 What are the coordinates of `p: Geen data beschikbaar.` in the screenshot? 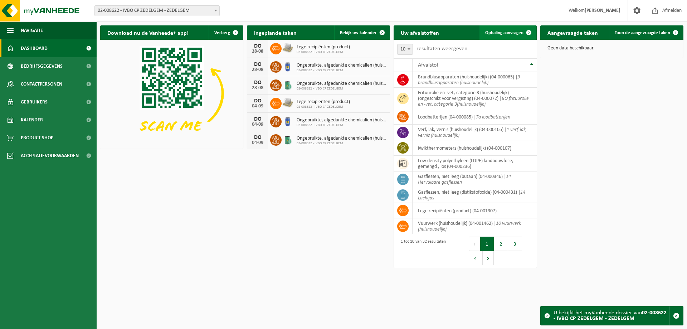 It's located at (612, 48).